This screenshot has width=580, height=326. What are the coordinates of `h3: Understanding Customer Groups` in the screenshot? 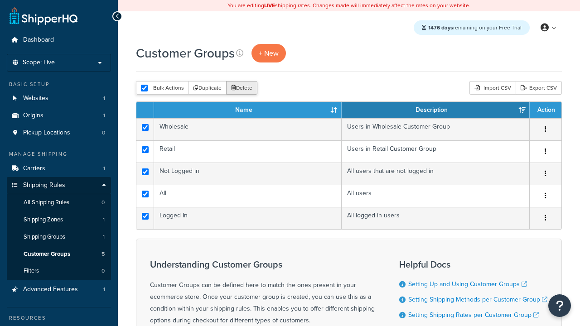 It's located at (263, 265).